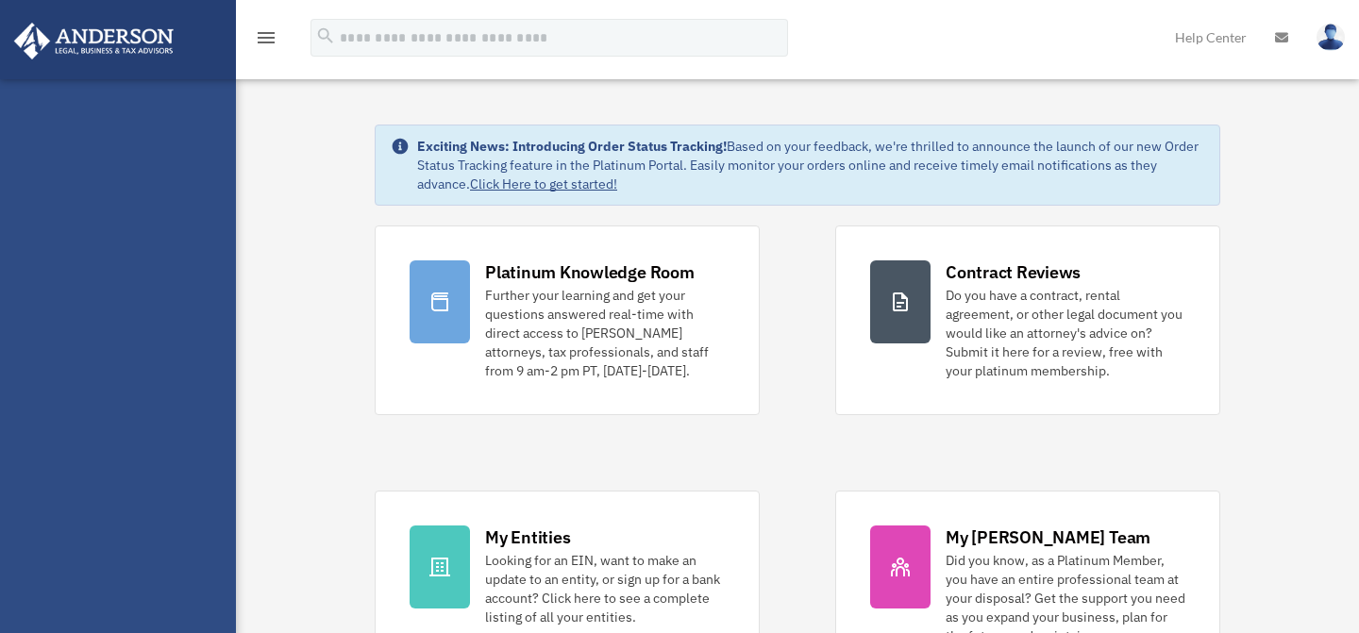  What do you see at coordinates (93, 41) in the screenshot?
I see `img: Anderson Advisors Platinum Portal` at bounding box center [93, 41].